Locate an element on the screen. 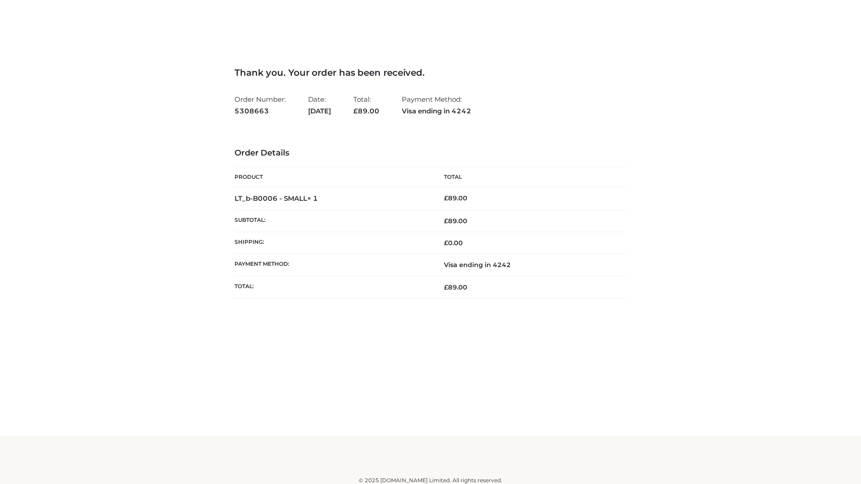  th: Subtotal: is located at coordinates (332, 221).